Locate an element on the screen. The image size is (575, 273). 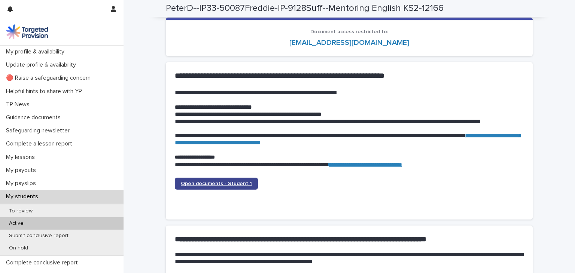
p: Helpful hints to share with YP is located at coordinates (45, 91).